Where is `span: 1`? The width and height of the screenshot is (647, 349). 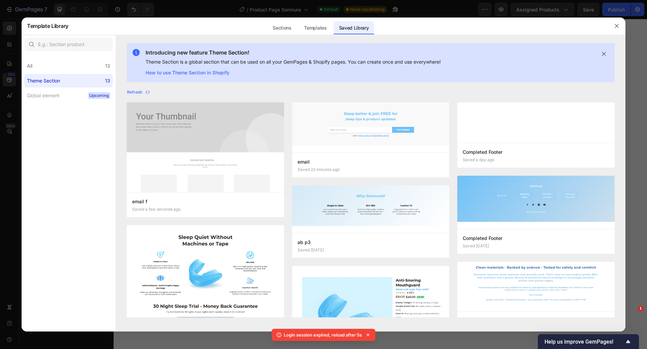
span: 1 is located at coordinates (641, 309).